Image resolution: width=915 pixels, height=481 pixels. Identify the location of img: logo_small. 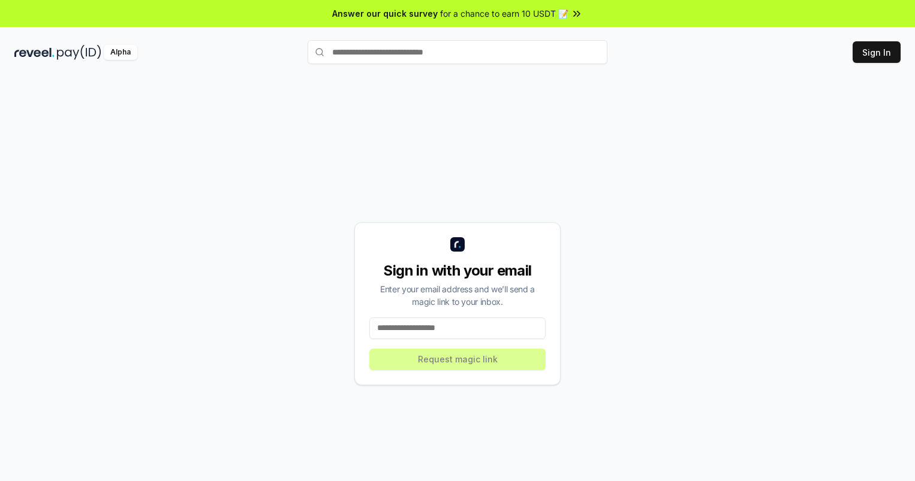
(457, 245).